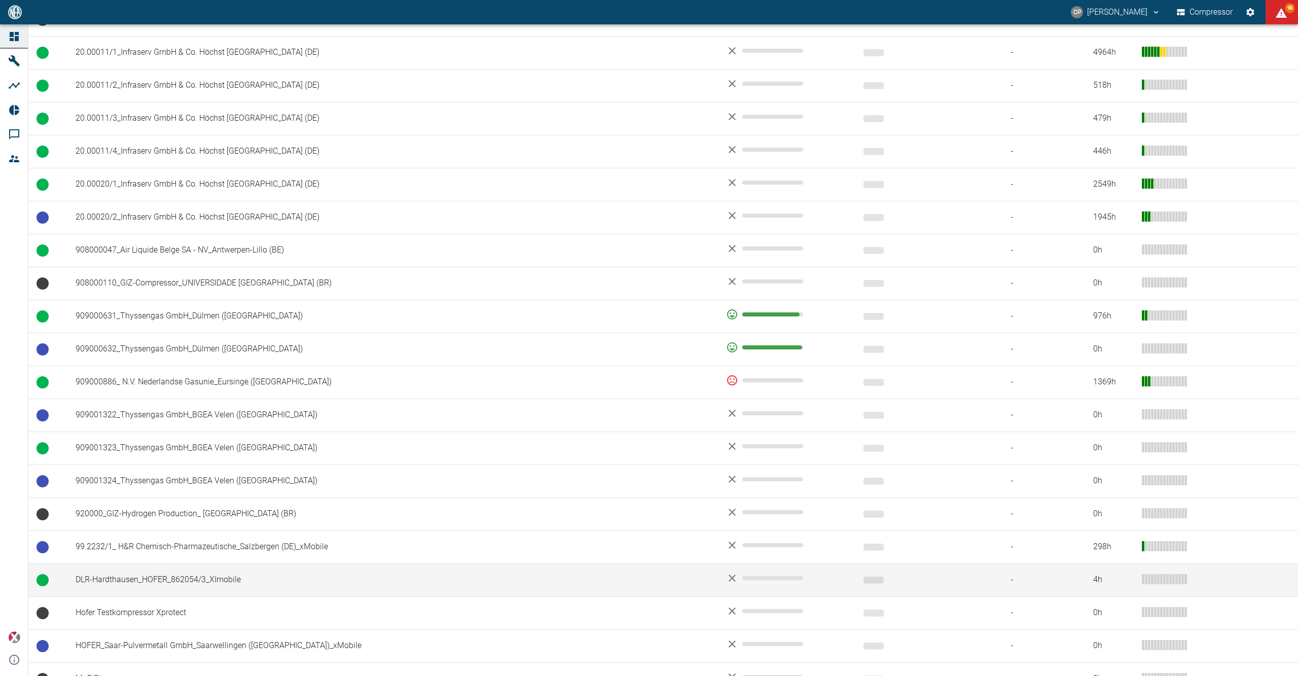 The image size is (1298, 676). I want to click on button: Einstellungen, so click(1250, 12).